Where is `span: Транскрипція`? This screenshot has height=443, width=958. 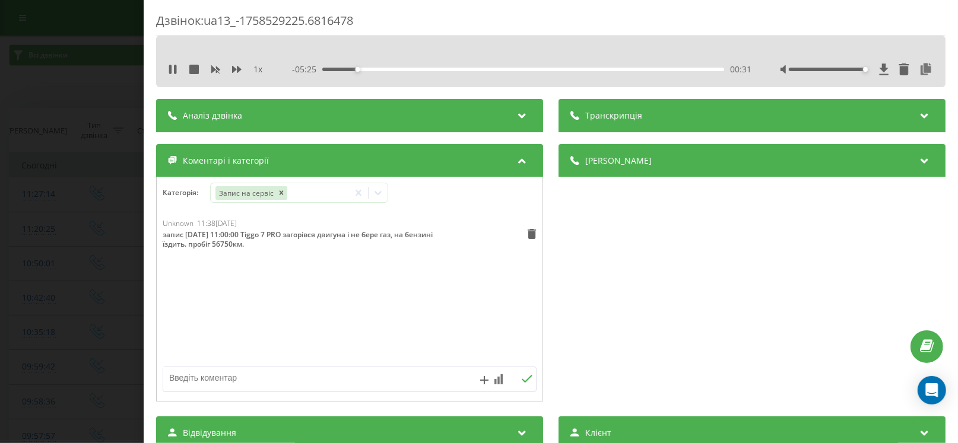
span: Транскрипція is located at coordinates (614, 116).